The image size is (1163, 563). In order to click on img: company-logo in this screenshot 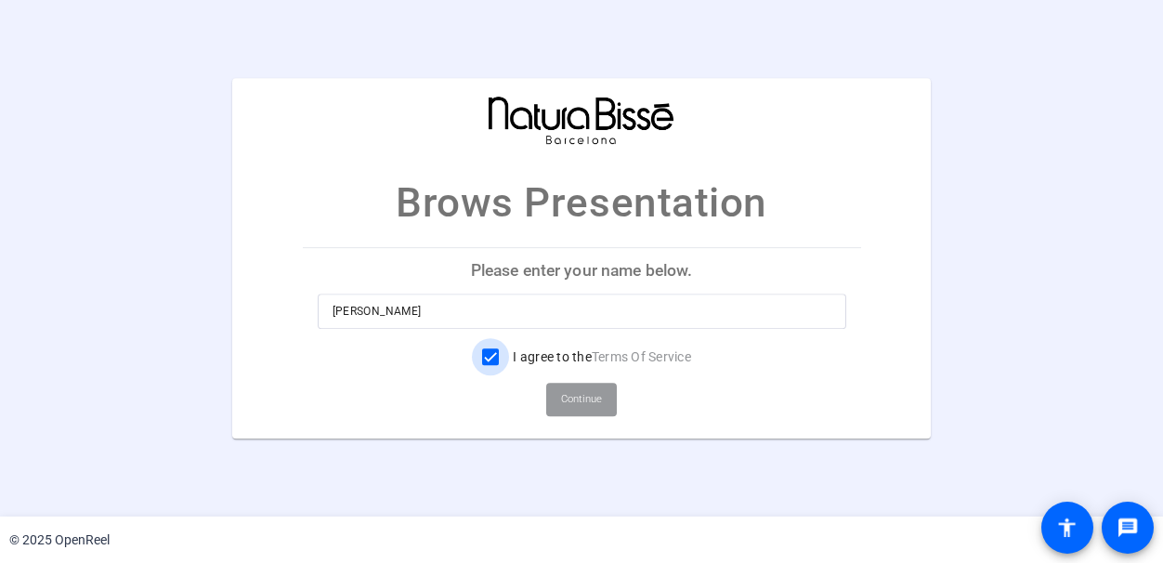, I will do `click(581, 120)`.